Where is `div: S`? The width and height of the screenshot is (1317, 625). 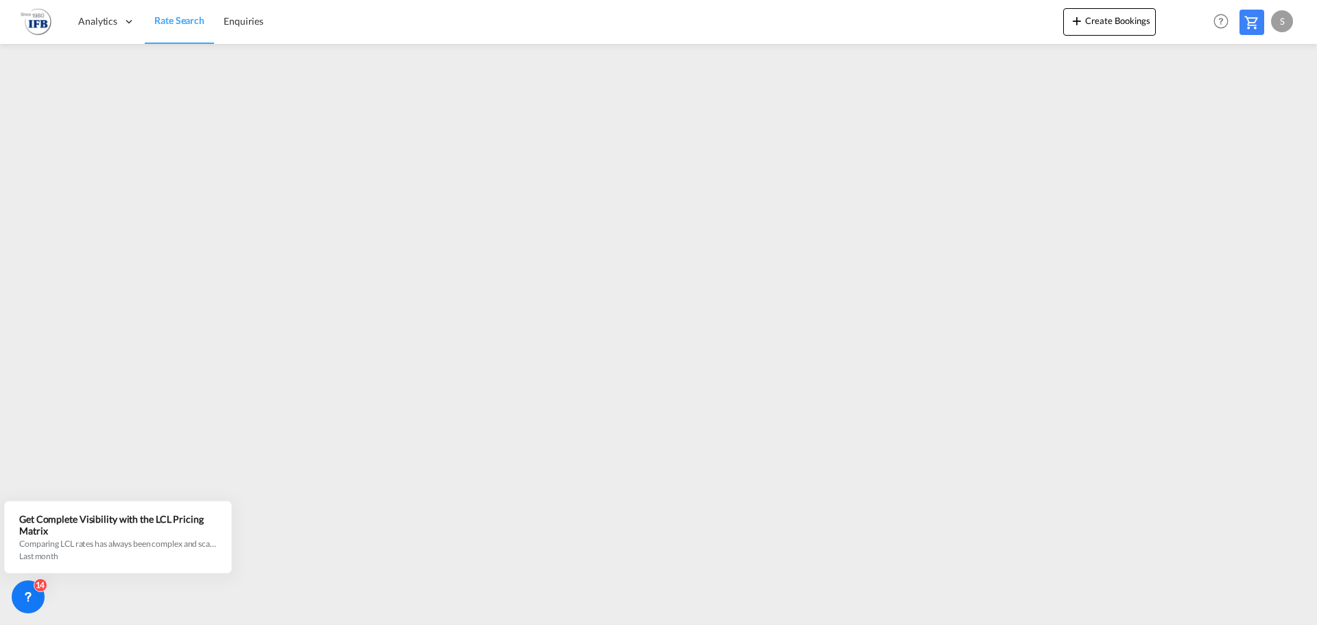
div: S is located at coordinates (1282, 21).